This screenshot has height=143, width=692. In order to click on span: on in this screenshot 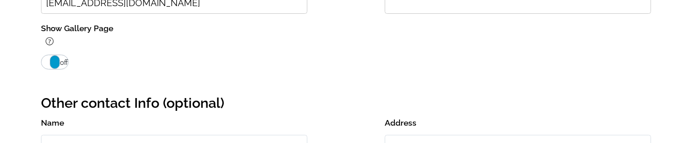, I will do `click(46, 62)`.